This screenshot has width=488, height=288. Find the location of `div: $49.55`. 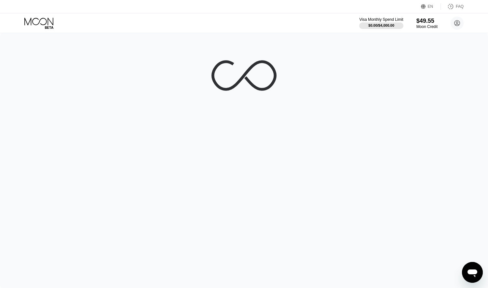

div: $49.55 is located at coordinates (427, 21).